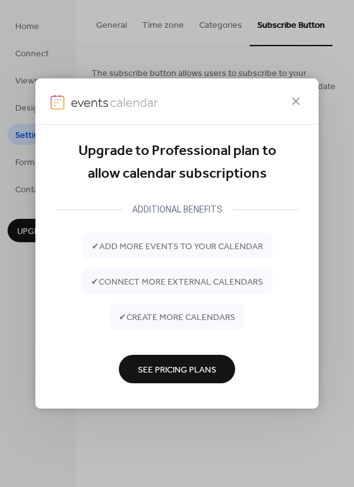 The image size is (354, 487). What do you see at coordinates (115, 103) in the screenshot?
I see `img: logo-type` at bounding box center [115, 103].